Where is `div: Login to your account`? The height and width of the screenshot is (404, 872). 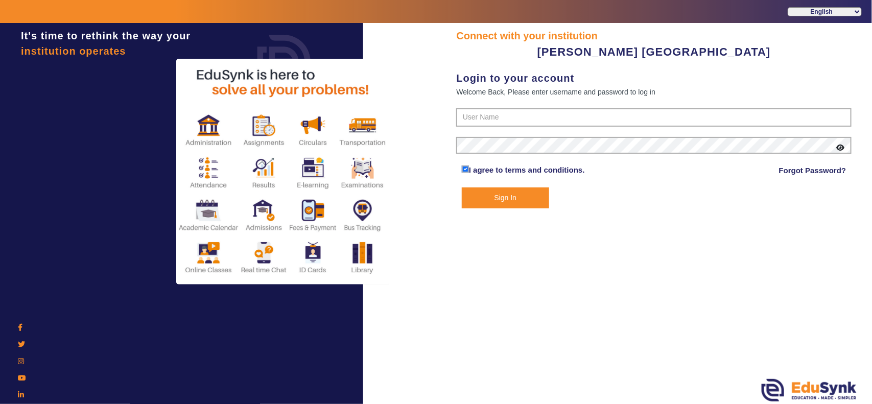 div: Login to your account is located at coordinates (654, 78).